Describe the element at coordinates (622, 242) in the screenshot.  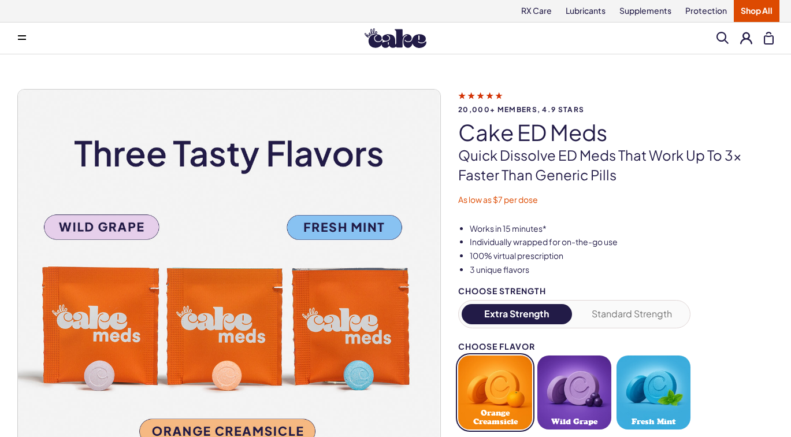
I see `li: Individually wrapped for on-the-go use` at that location.